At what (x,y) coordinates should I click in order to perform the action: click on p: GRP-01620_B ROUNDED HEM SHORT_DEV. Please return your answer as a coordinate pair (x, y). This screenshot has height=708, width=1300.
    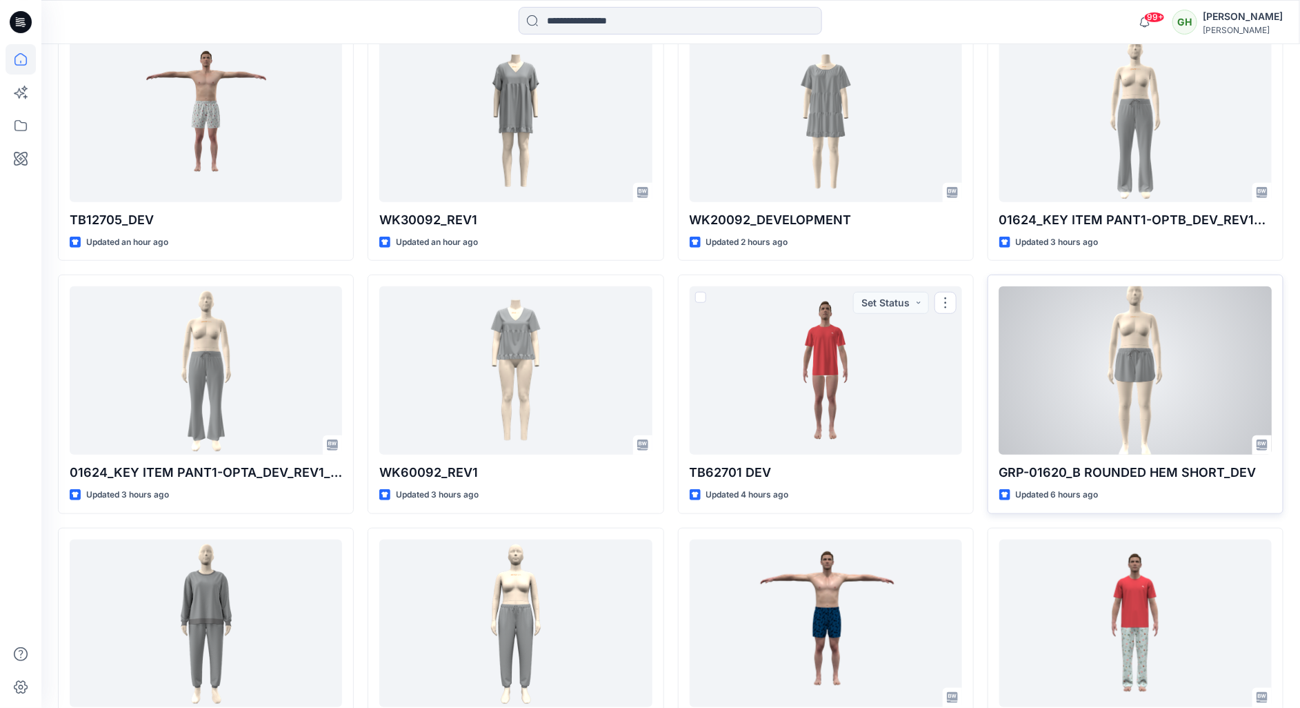
    Looking at the image, I should click on (1135, 472).